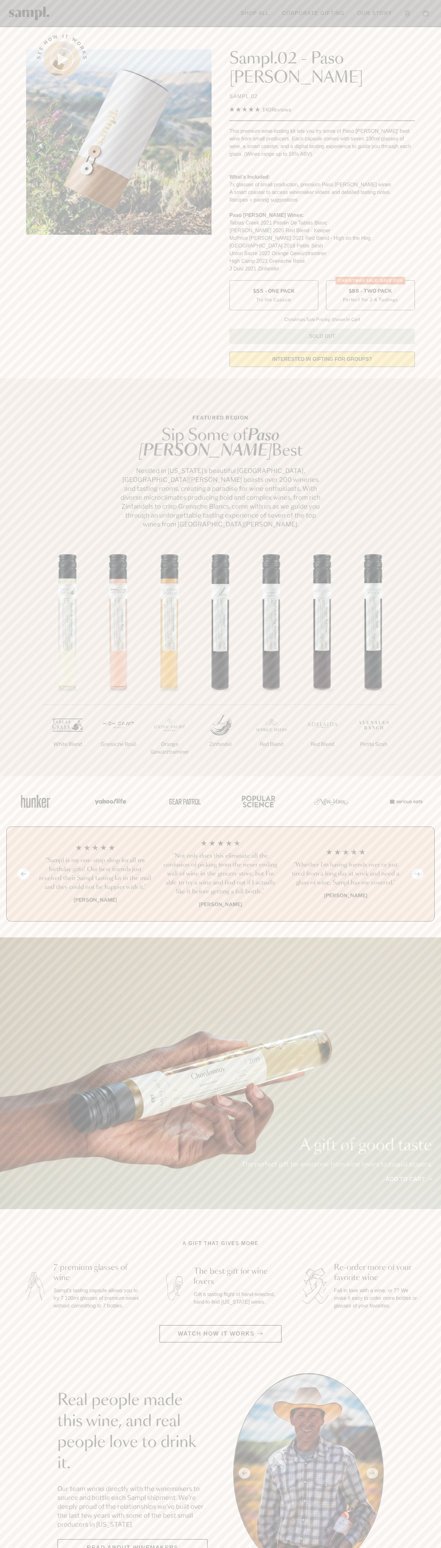  What do you see at coordinates (169, 748) in the screenshot?
I see `p: Orange Gewürztraminer` at bounding box center [169, 748].